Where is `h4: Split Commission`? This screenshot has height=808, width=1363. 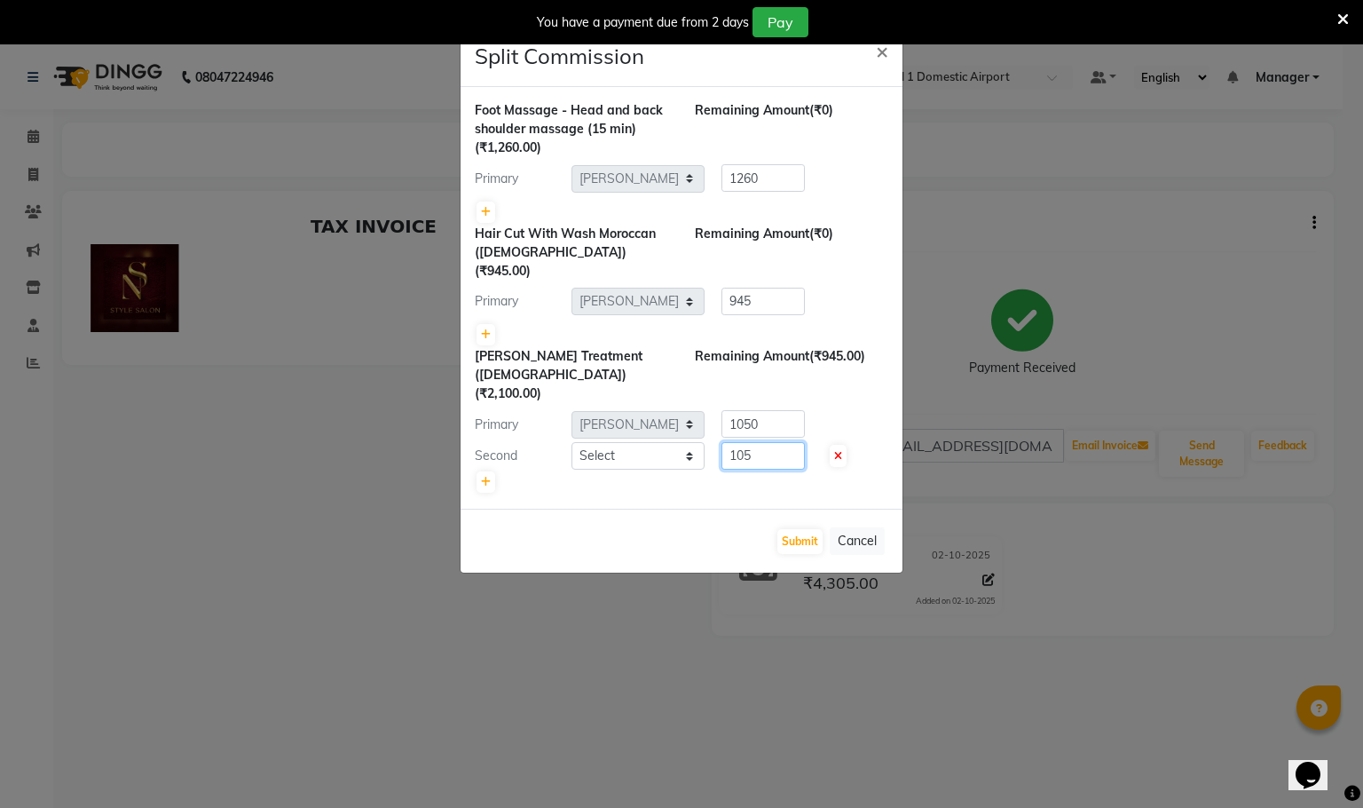 h4: Split Commission is located at coordinates (559, 56).